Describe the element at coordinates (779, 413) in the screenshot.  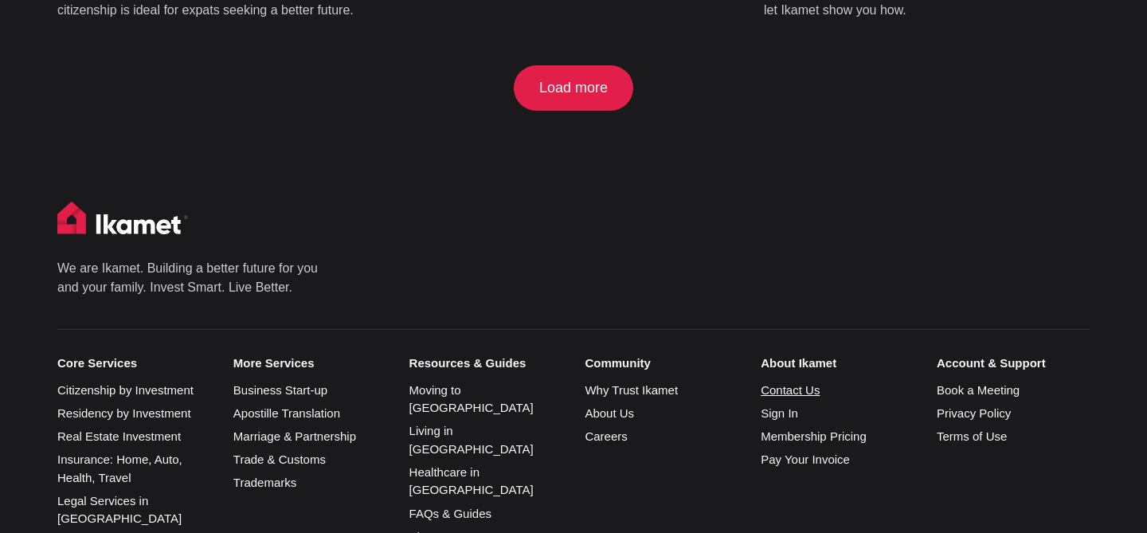
I see `a: Sign In` at that location.